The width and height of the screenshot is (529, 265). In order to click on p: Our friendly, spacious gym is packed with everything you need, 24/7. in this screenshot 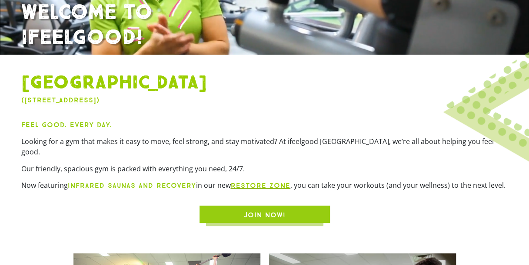, I will do `click(265, 169)`.